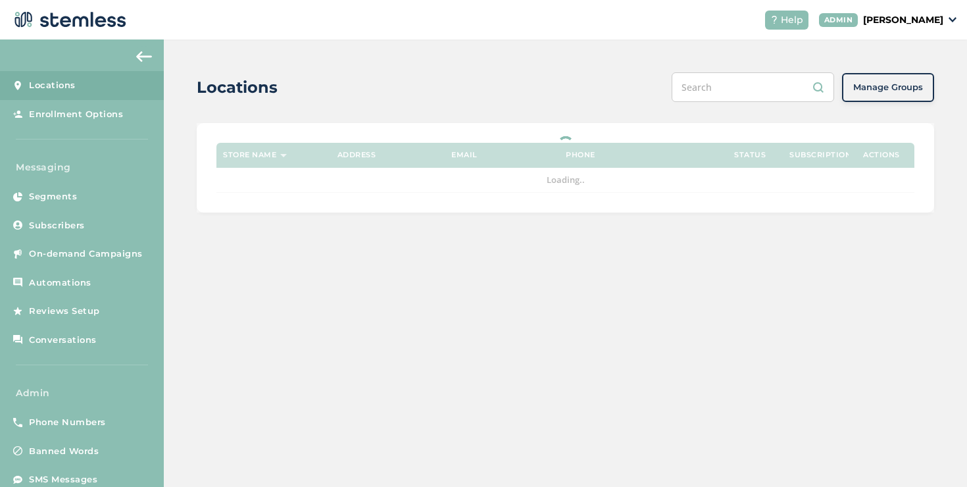 The width and height of the screenshot is (967, 487). I want to click on span: SMS Messages, so click(63, 480).